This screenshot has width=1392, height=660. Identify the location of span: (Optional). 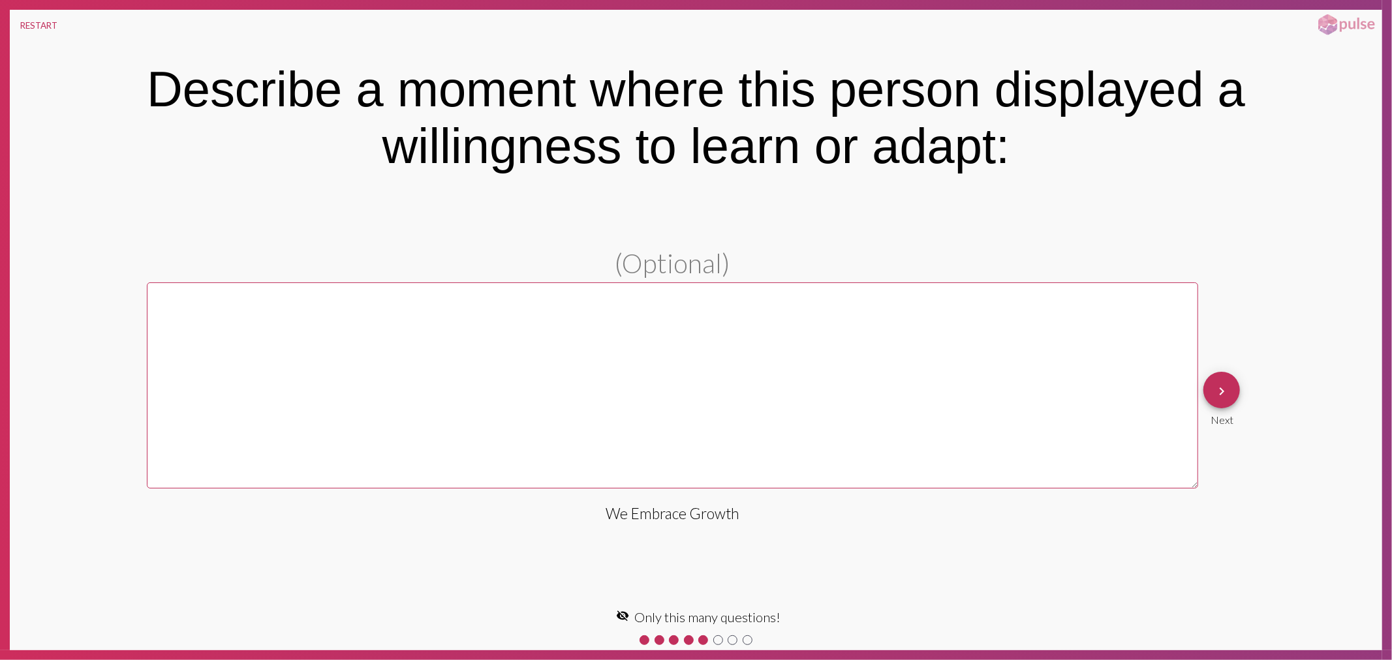
(673, 263).